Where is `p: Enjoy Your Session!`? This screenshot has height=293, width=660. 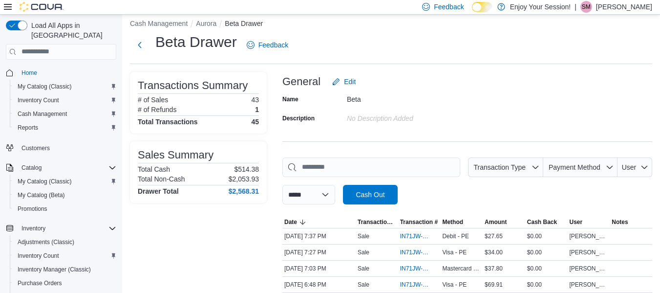
p: Enjoy Your Session! is located at coordinates (541, 7).